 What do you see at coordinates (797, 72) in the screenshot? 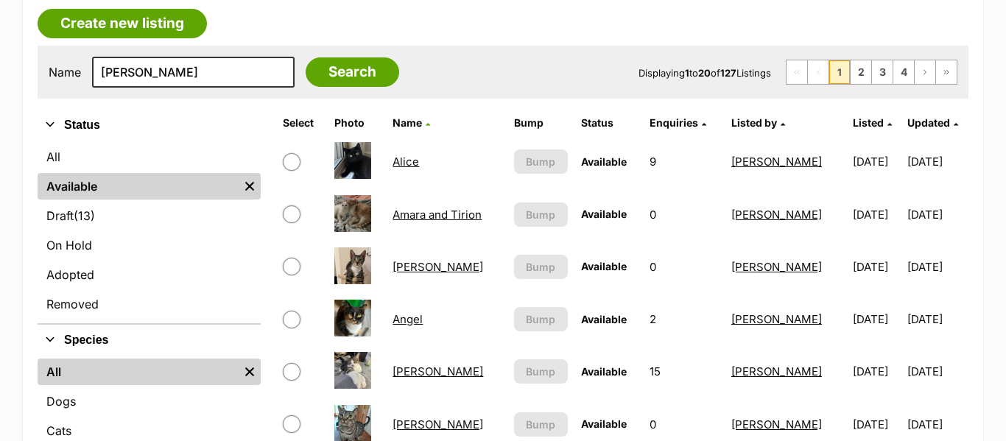
I see `span: First page` at bounding box center [797, 72].